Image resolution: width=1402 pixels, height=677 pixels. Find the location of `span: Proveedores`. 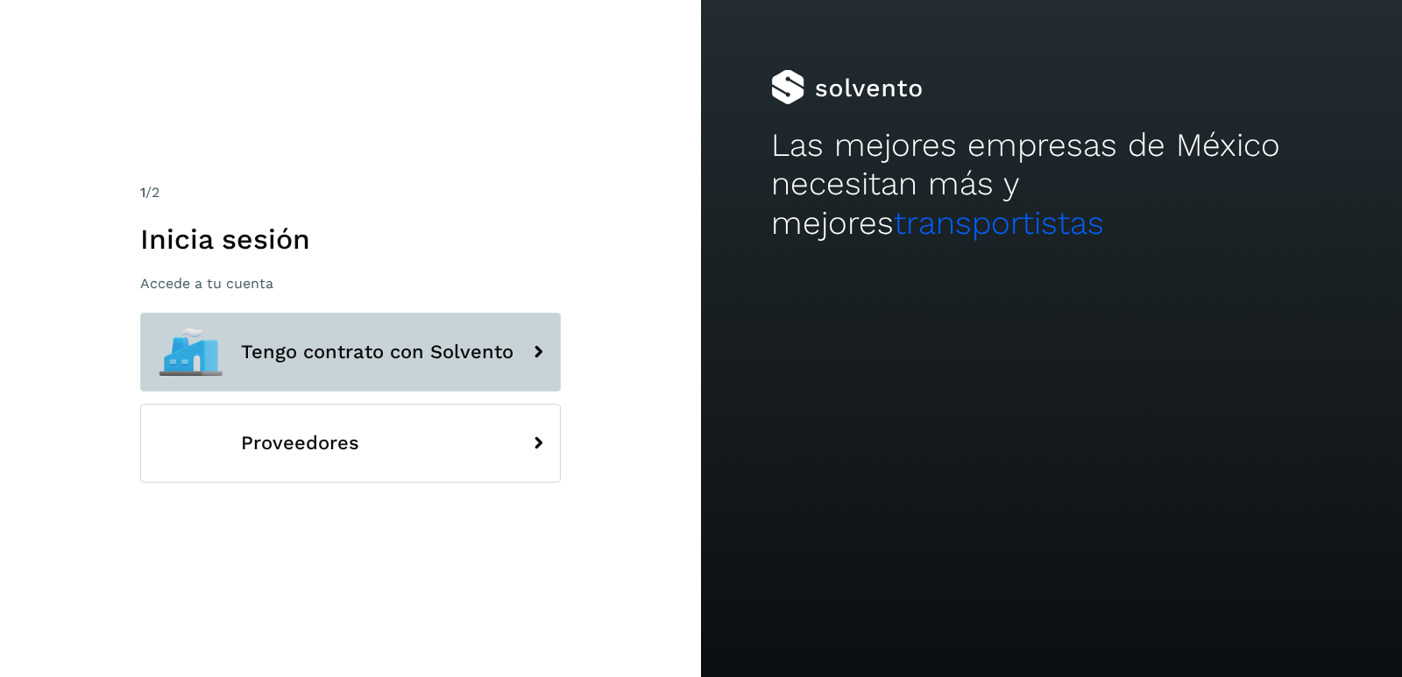

span: Proveedores is located at coordinates (300, 443).